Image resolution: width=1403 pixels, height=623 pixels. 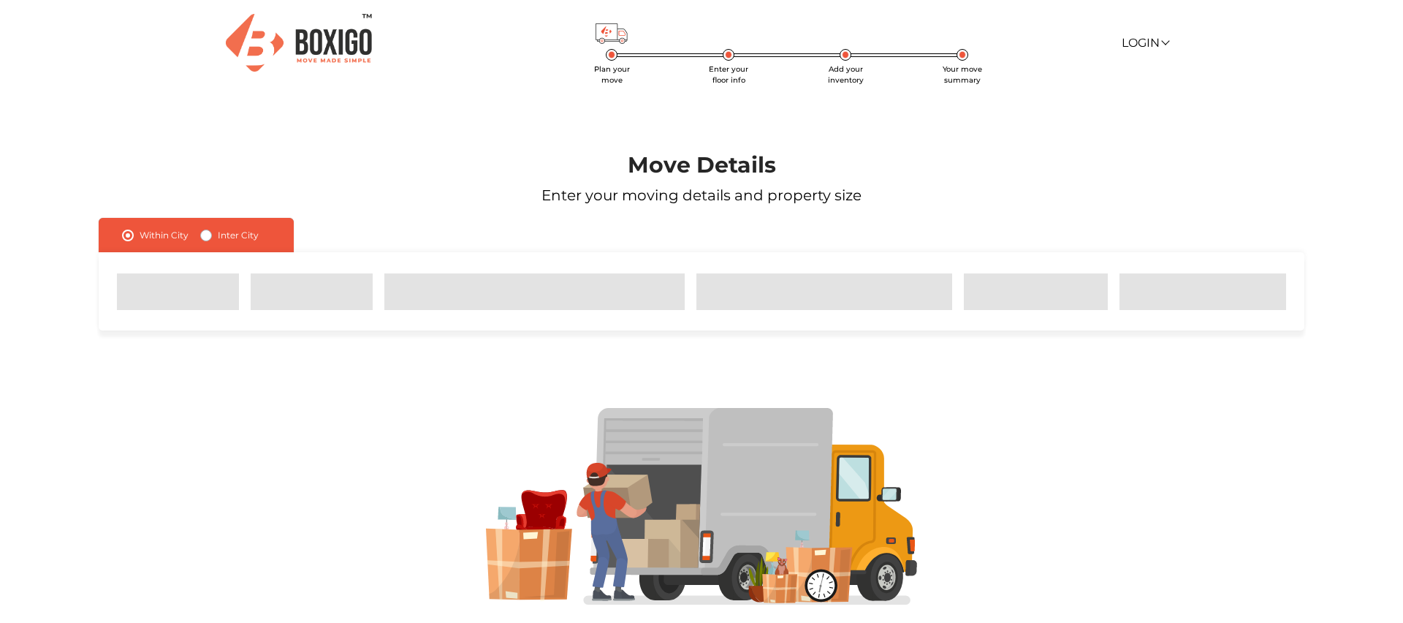 What do you see at coordinates (845, 75) in the screenshot?
I see `span: Add your inventory` at bounding box center [845, 75].